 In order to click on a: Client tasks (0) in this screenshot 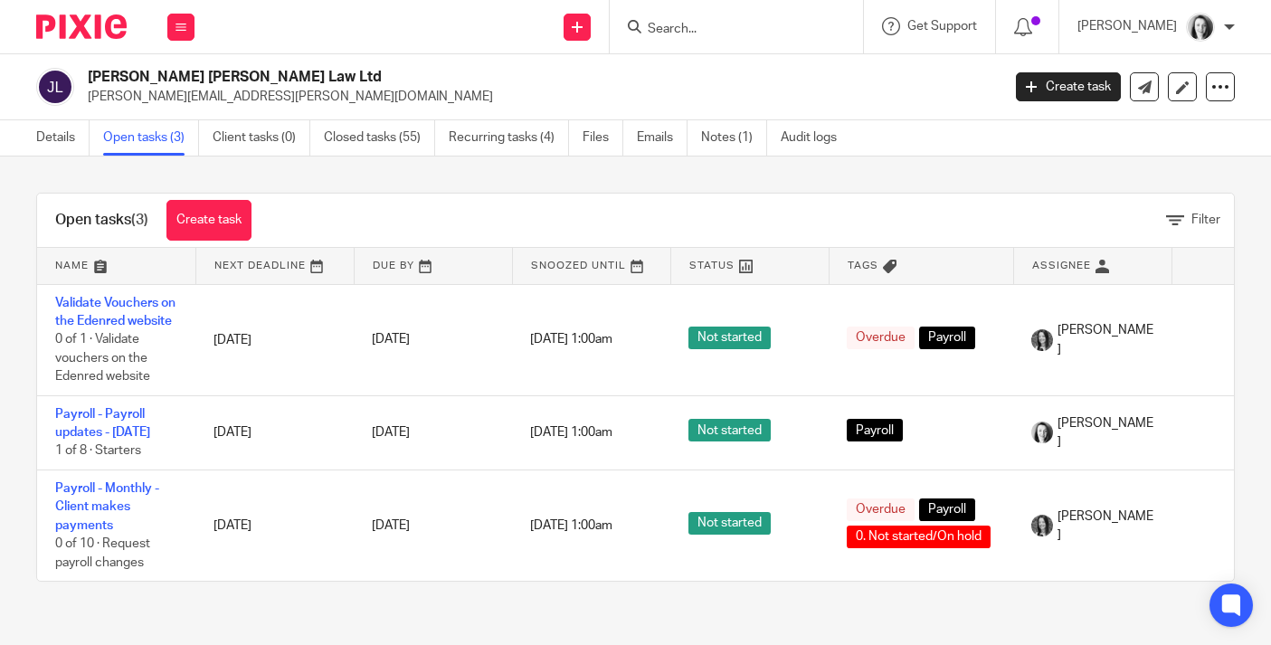, I will do `click(261, 138)`.